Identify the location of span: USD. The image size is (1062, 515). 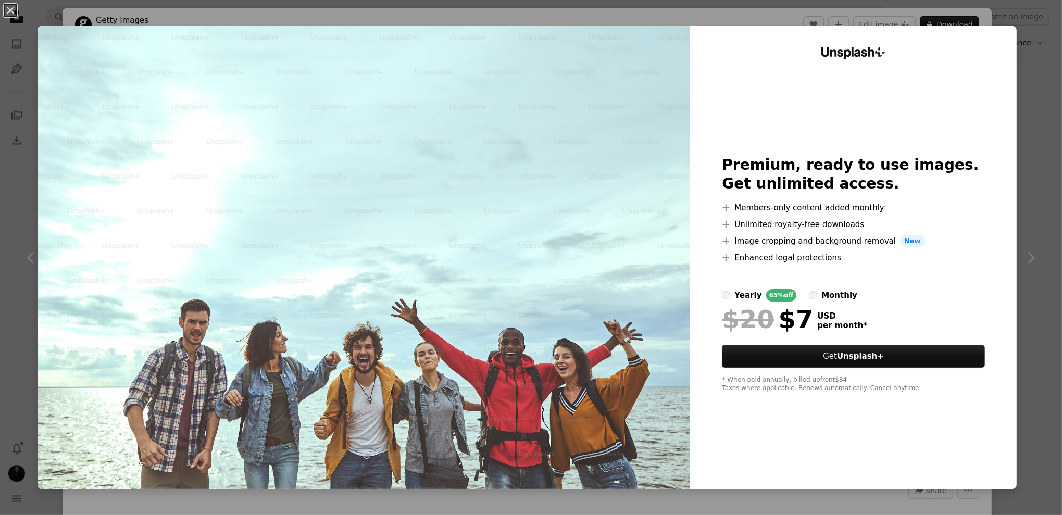
(842, 316).